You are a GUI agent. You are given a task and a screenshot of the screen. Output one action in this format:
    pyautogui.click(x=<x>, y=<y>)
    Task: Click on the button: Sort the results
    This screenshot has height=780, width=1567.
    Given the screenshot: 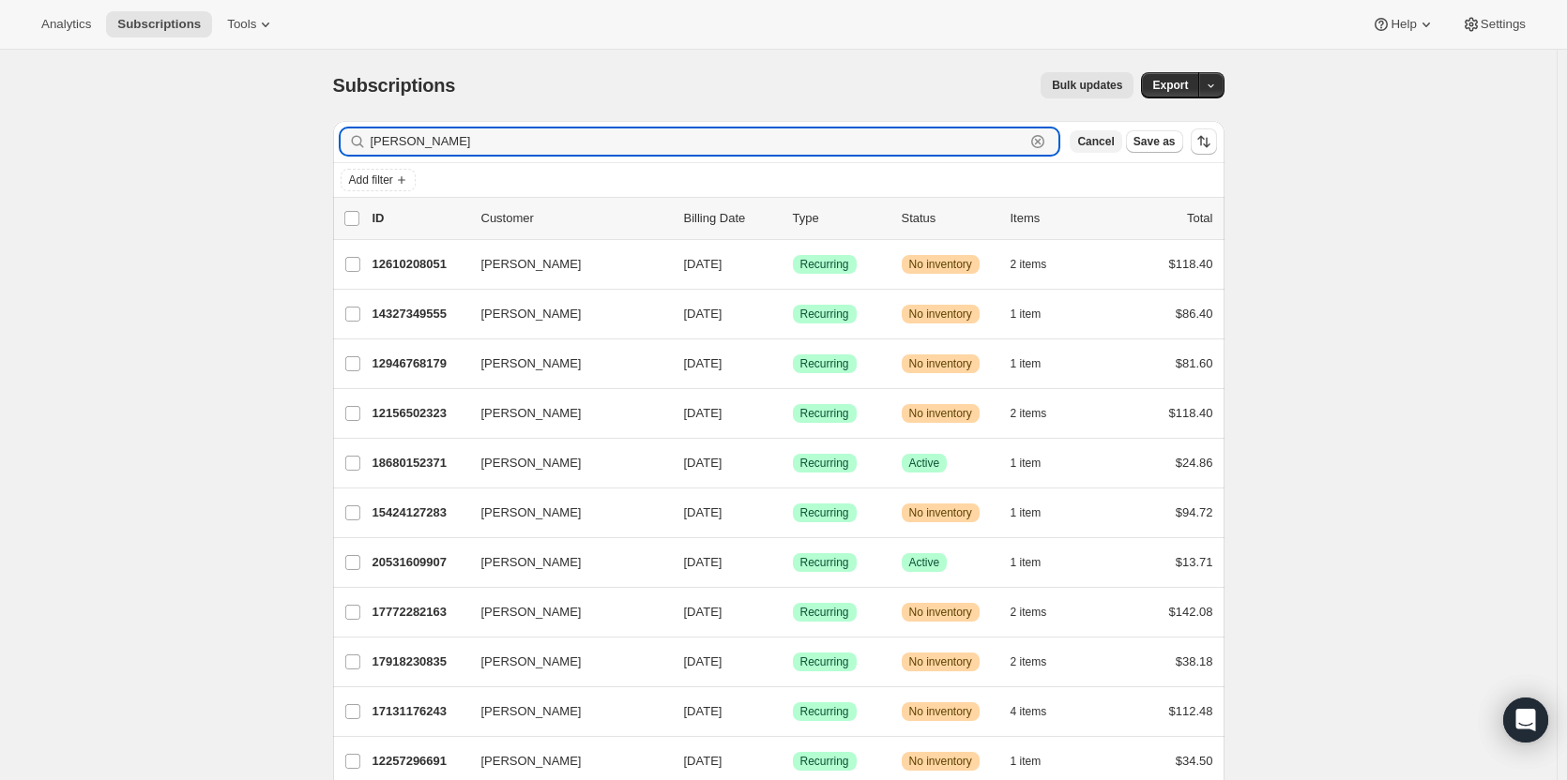 What is the action you would take?
    pyautogui.click(x=1204, y=142)
    